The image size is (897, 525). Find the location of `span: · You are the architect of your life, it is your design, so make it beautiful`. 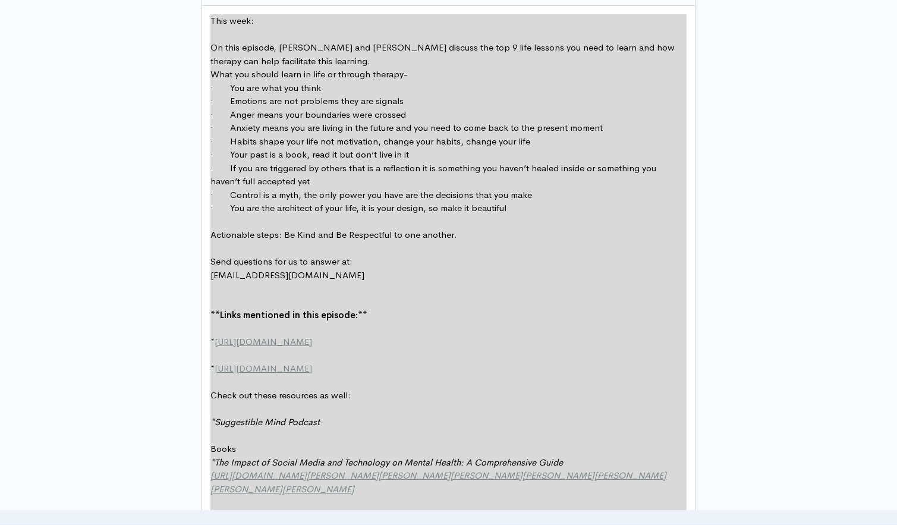

span: · You are the architect of your life, it is your design, so make it beautiful is located at coordinates (358, 207).